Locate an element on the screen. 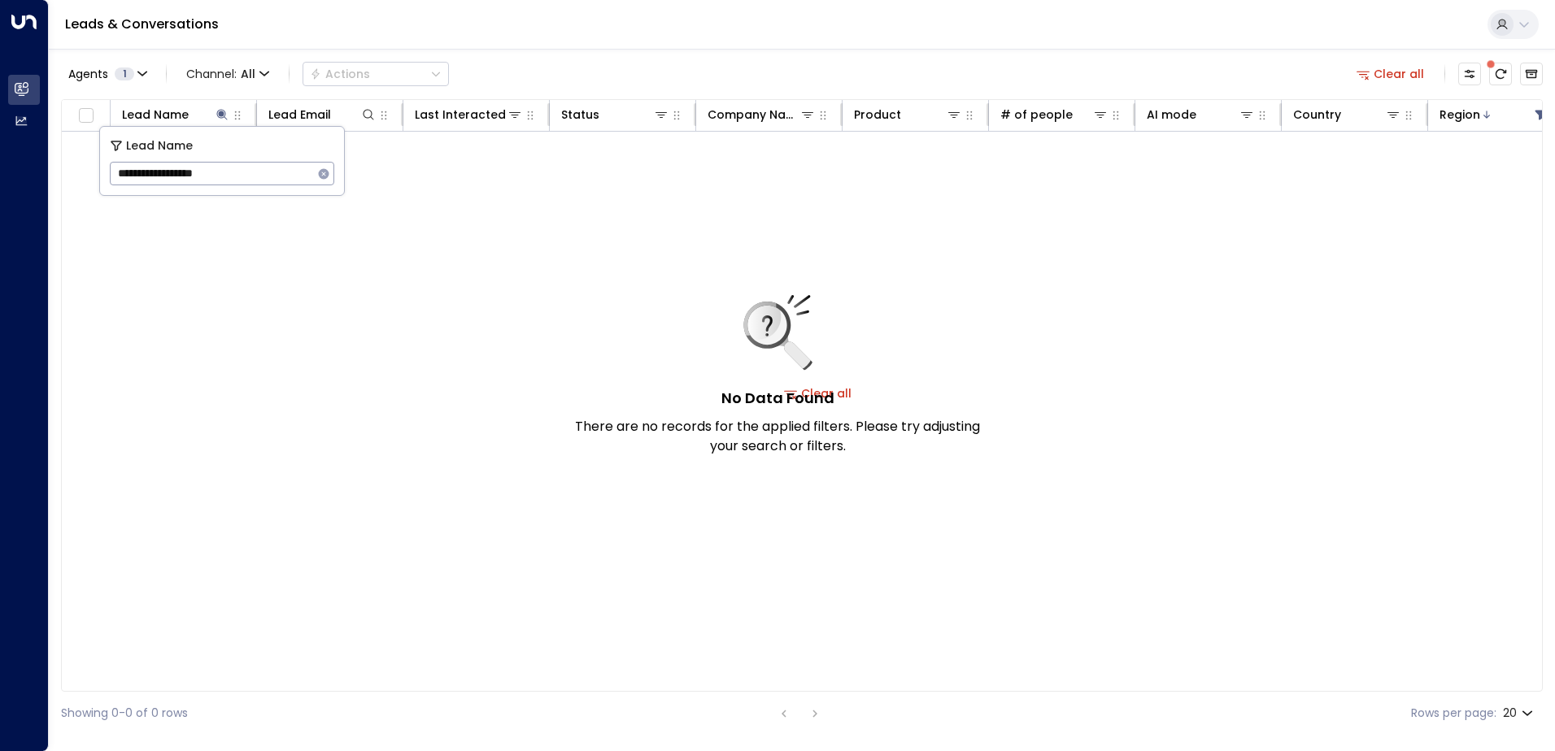 This screenshot has height=751, width=1555. h5: No Data Found is located at coordinates (777, 398).